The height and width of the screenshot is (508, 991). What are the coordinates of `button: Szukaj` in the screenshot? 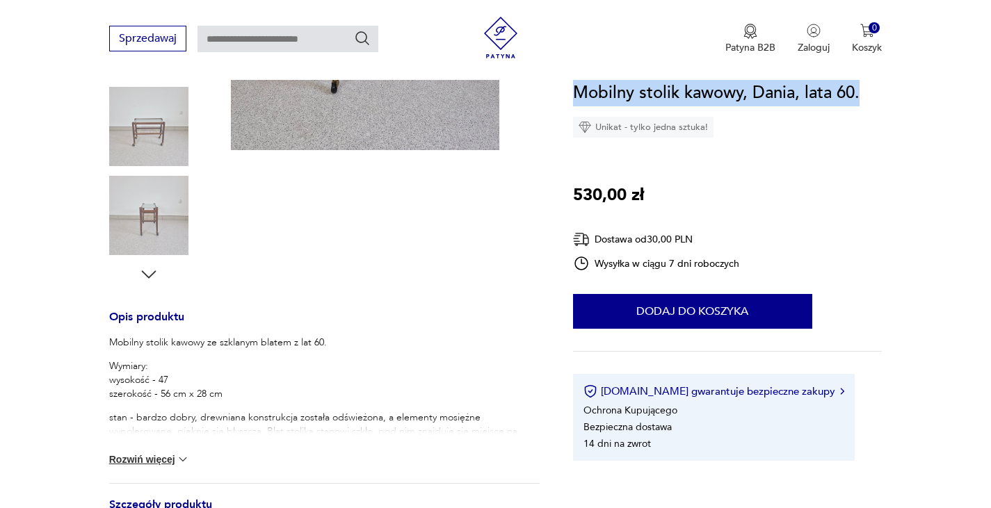 It's located at (362, 38).